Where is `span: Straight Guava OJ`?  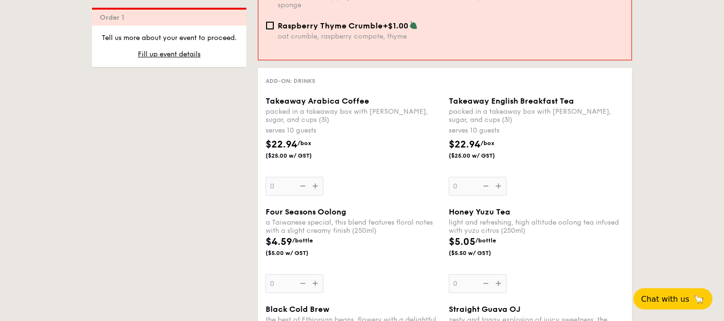
span: Straight Guava OJ is located at coordinates (485, 309).